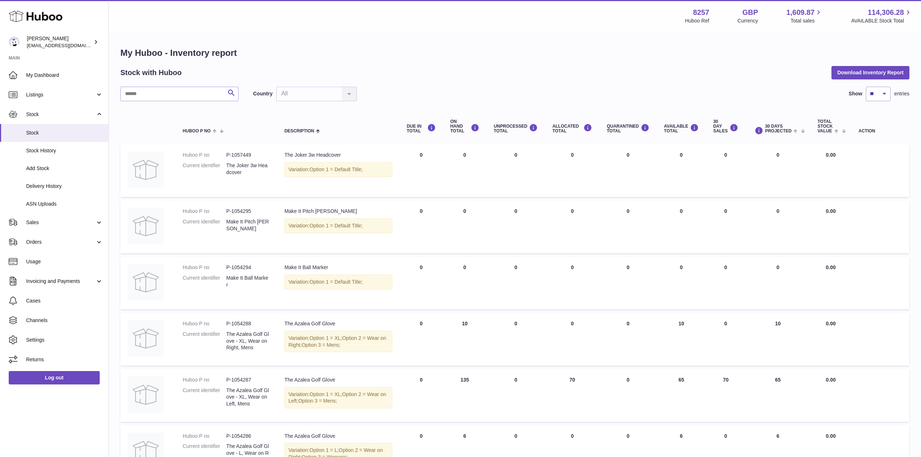 The image size is (921, 457). What do you see at coordinates (248, 155) in the screenshot?
I see `dd: P-1057449` at bounding box center [248, 155].